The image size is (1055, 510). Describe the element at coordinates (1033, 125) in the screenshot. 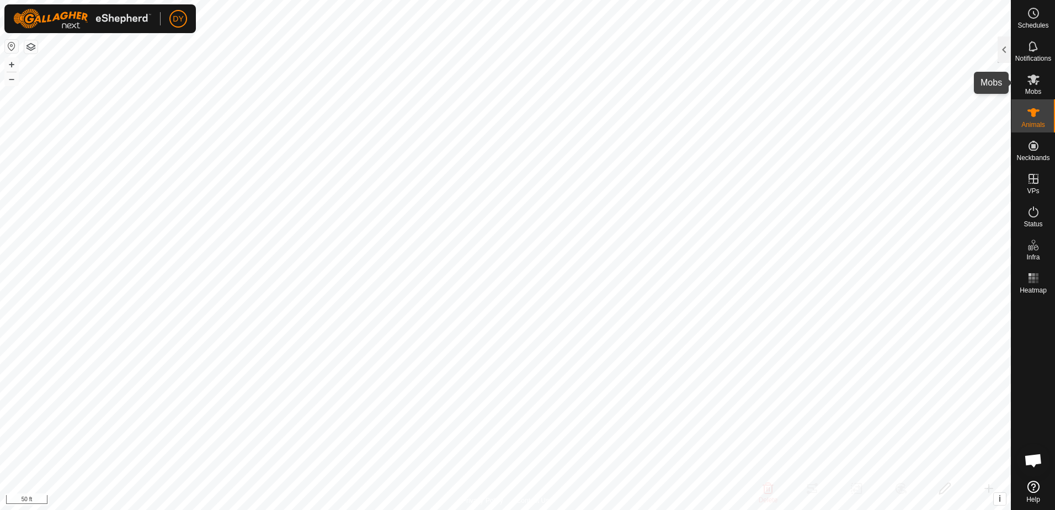

I see `span: Animals` at that location.